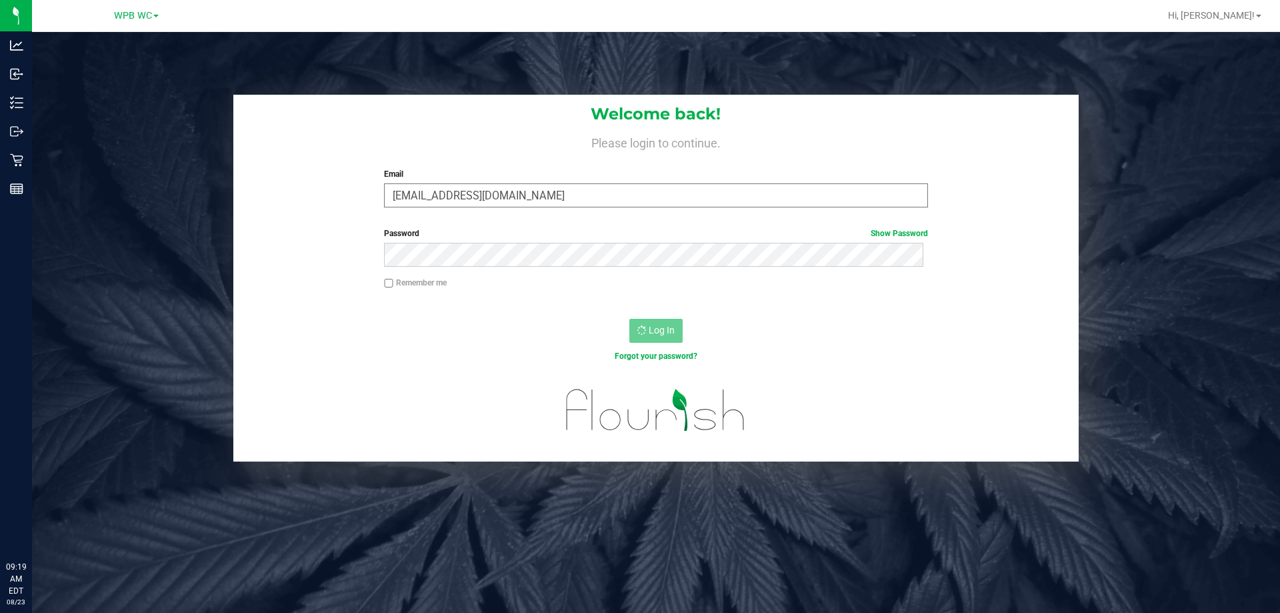 Image resolution: width=1280 pixels, height=613 pixels. Describe the element at coordinates (401, 233) in the screenshot. I see `span: Password` at that location.